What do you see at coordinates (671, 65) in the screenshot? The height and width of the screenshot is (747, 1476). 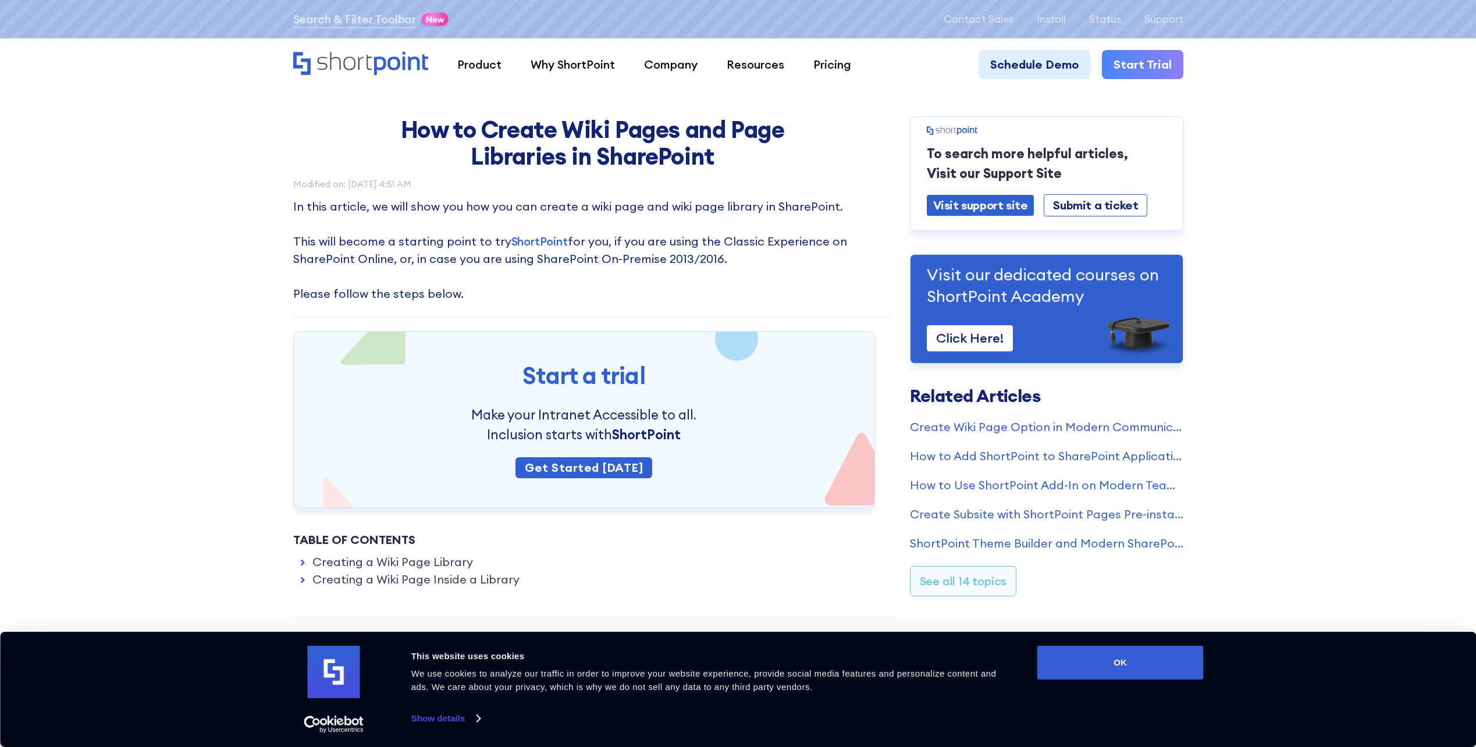 I see `div: Company` at bounding box center [671, 65].